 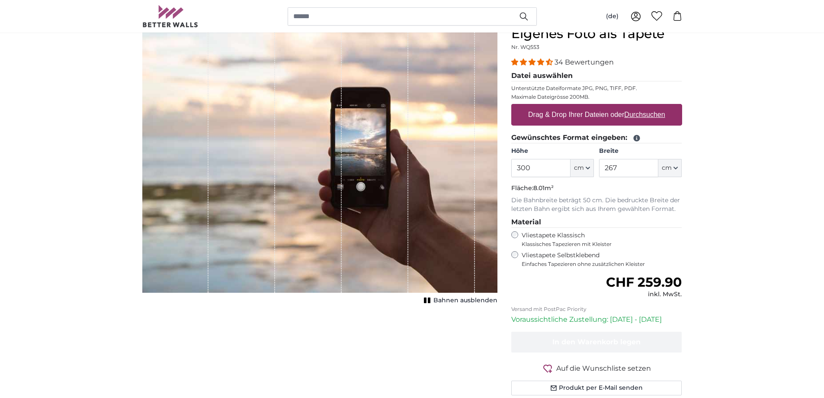 What do you see at coordinates (553, 151) in the screenshot?
I see `label: Höhe` at bounding box center [553, 151].